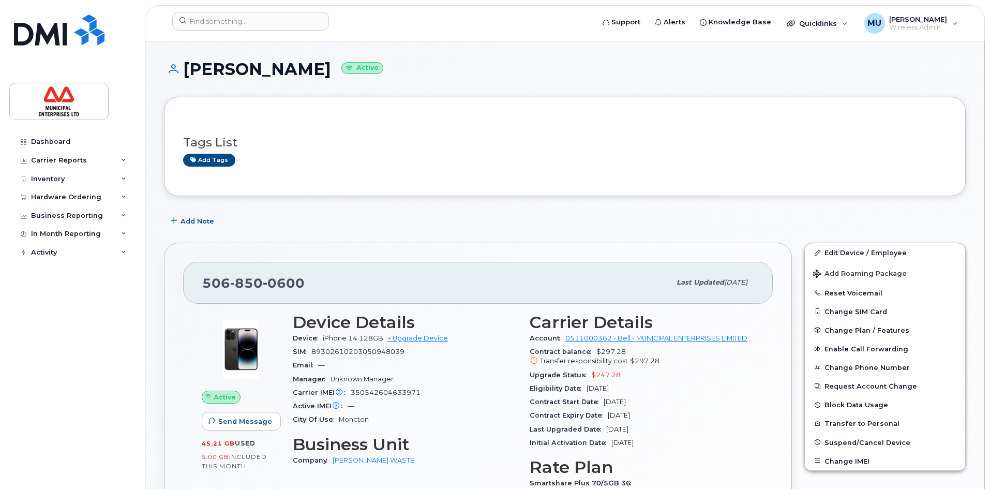  Describe the element at coordinates (700, 282) in the screenshot. I see `span: Last updated` at that location.